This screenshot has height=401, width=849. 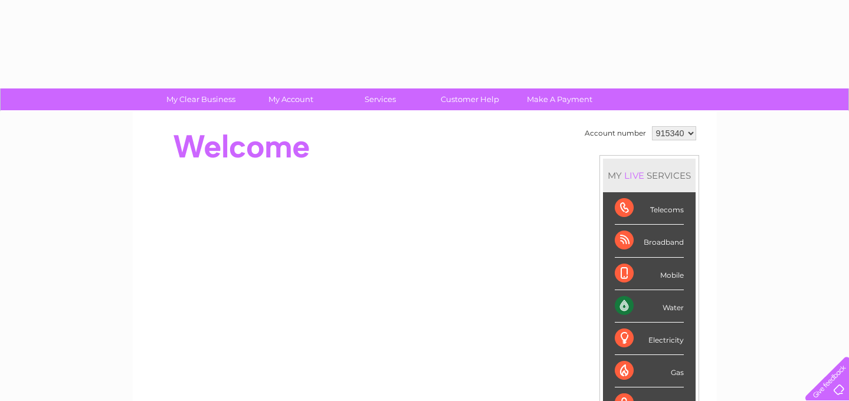 I want to click on a: My Account, so click(x=290, y=99).